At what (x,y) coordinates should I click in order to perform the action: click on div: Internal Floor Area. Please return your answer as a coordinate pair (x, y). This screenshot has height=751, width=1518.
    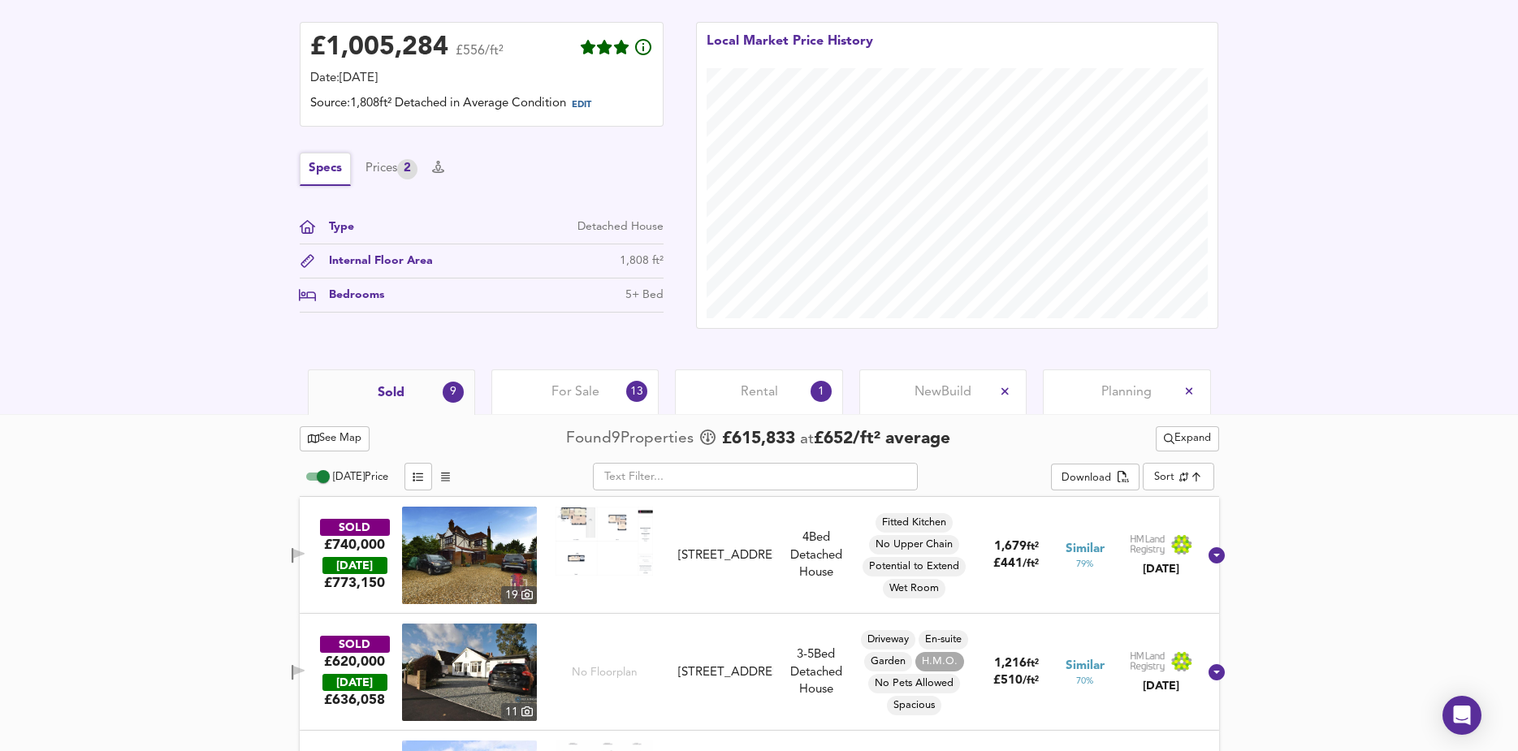
    Looking at the image, I should click on (374, 261).